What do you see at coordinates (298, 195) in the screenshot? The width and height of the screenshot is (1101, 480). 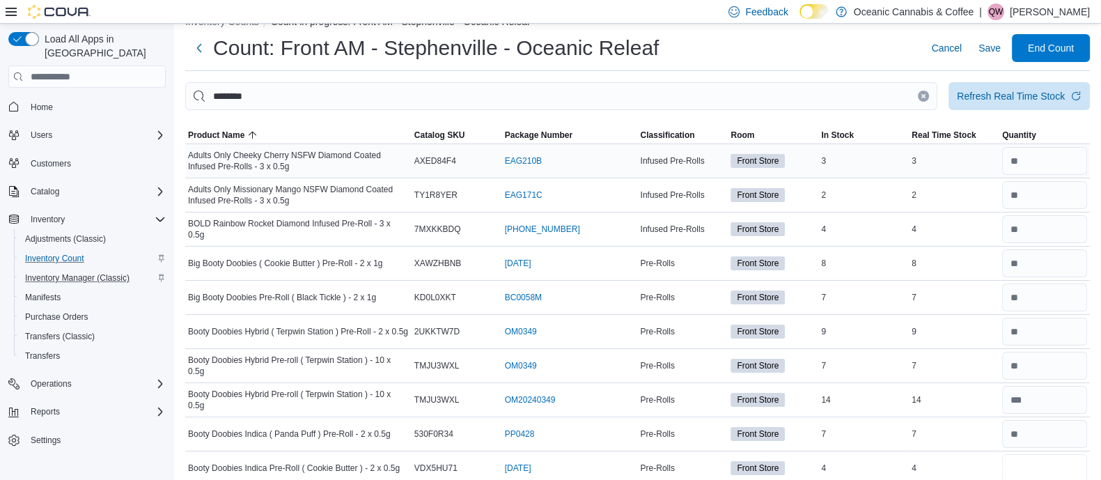 I see `span: Adults Only Missionary Mango NSFW Diamond Coated Infused Pre-Rolls - 3 x 0.5g` at bounding box center [298, 195].